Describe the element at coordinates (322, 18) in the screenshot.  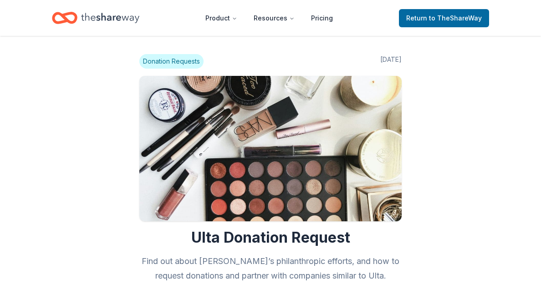
I see `a: Pricing` at that location.